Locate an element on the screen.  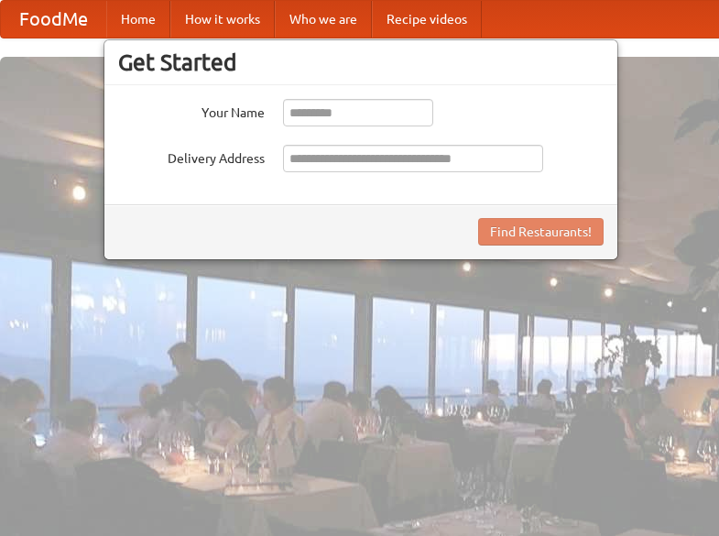
label: Delivery Address is located at coordinates (192, 156).